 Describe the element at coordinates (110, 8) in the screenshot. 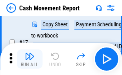

I see `img: Settings menu` at that location.